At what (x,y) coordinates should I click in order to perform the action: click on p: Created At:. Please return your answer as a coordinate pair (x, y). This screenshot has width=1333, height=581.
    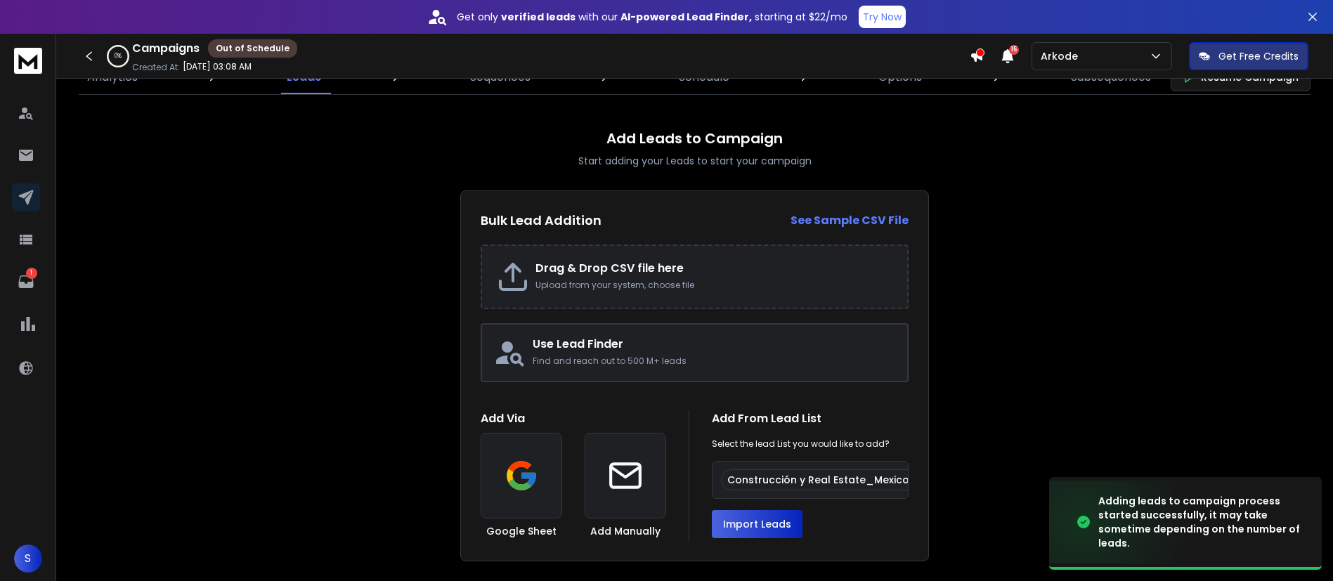
    Looking at the image, I should click on (156, 67).